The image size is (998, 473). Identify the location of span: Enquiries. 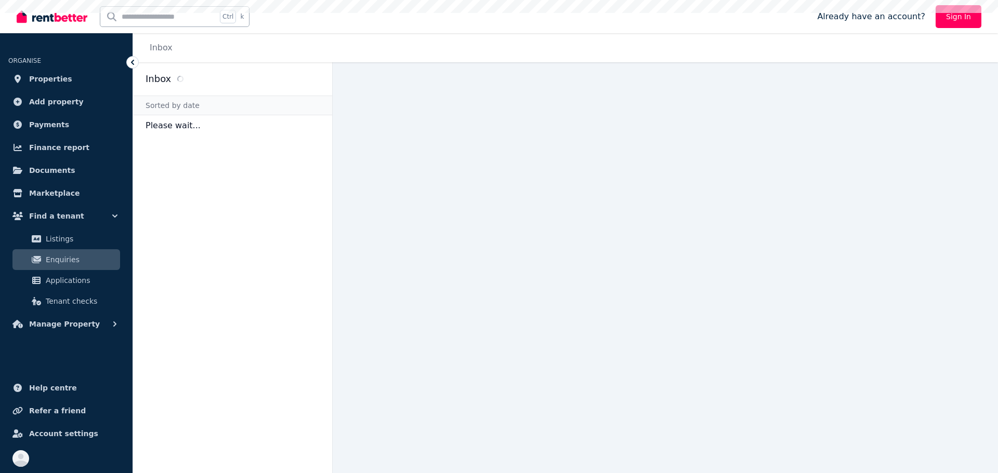
(81, 260).